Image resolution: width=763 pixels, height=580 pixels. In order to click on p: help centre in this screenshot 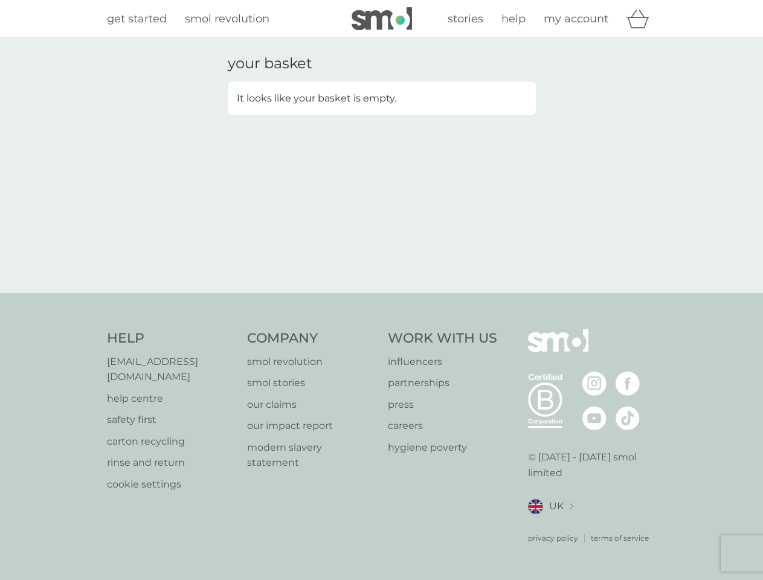, I will do `click(171, 399)`.